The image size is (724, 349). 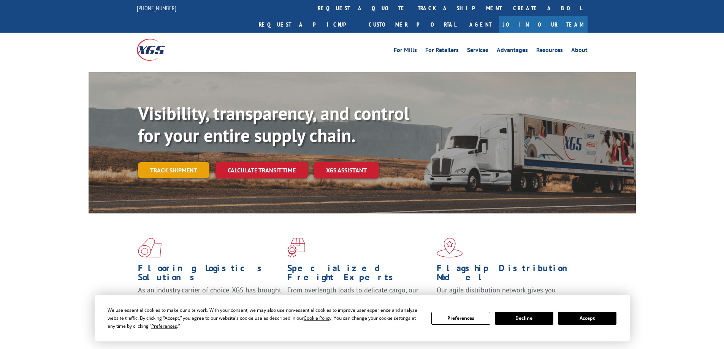 What do you see at coordinates (587, 319) in the screenshot?
I see `button: Accept` at bounding box center [587, 319].